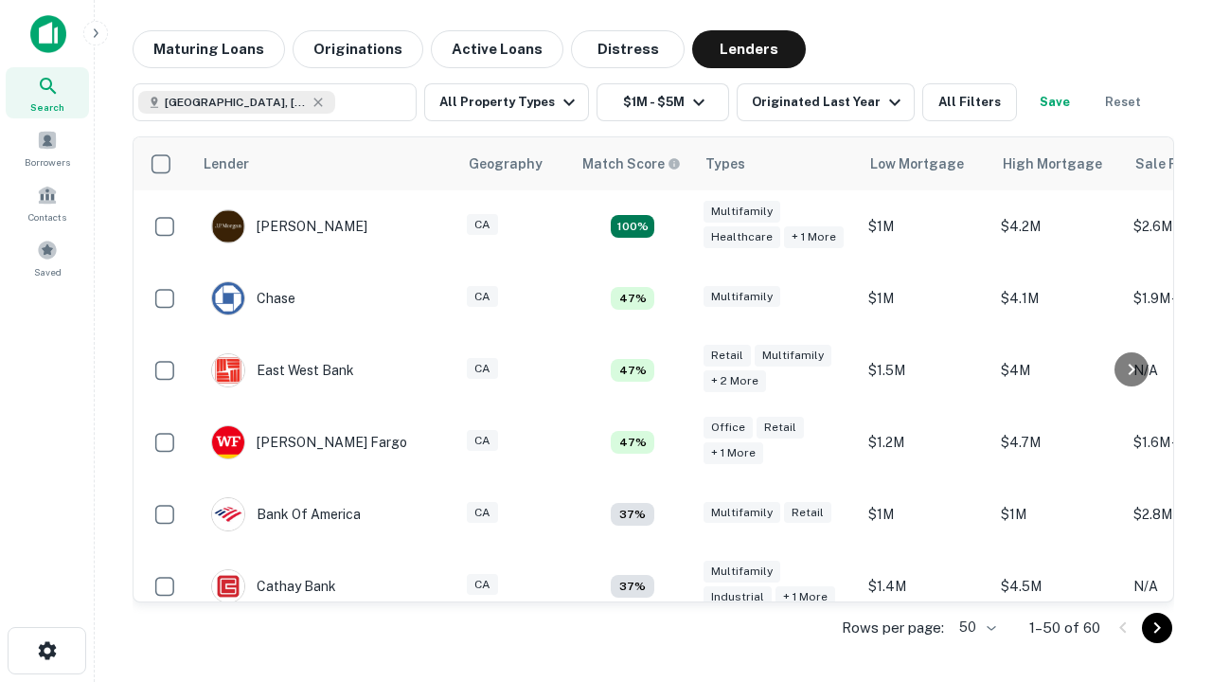 The image size is (1212, 682). What do you see at coordinates (632, 164) in the screenshot?
I see `th: Capitalize uses an advanced AI algorithm to match your search with the best lender. The match sco...` at bounding box center [632, 164].